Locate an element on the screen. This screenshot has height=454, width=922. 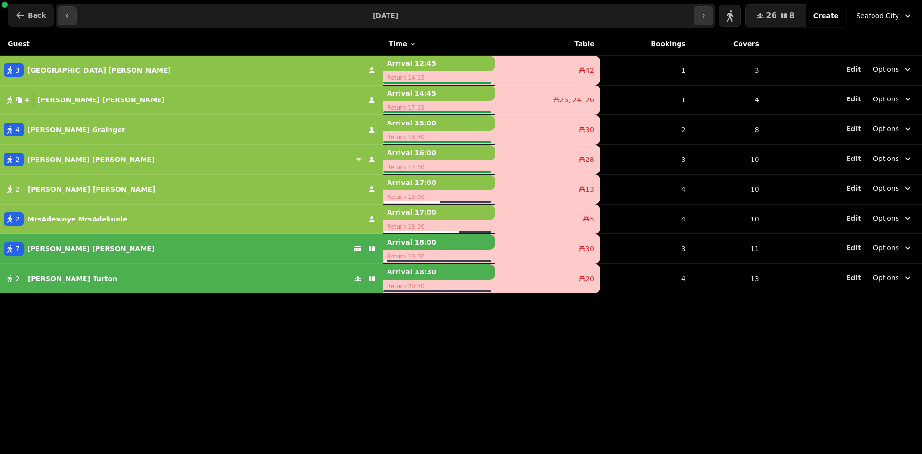
th: Covers is located at coordinates (728, 44).